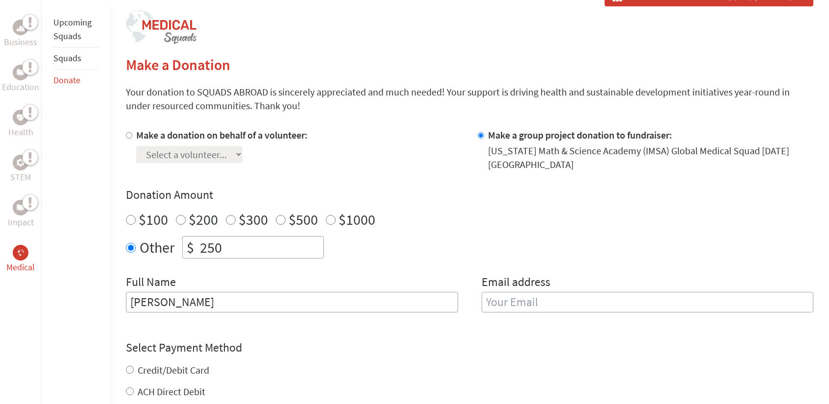  What do you see at coordinates (21, 87) in the screenshot?
I see `p: Education` at bounding box center [21, 87].